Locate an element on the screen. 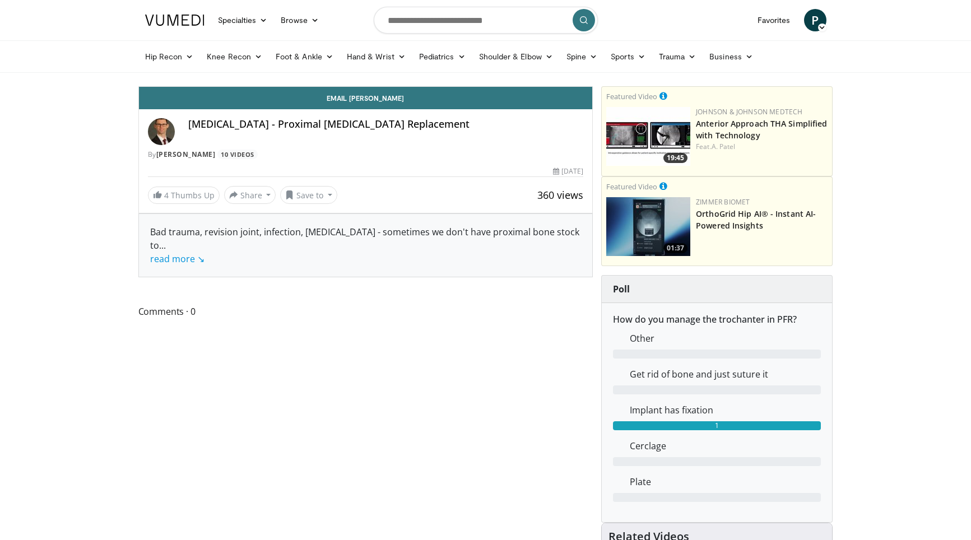  input: Search topics, interventions is located at coordinates (486, 20).